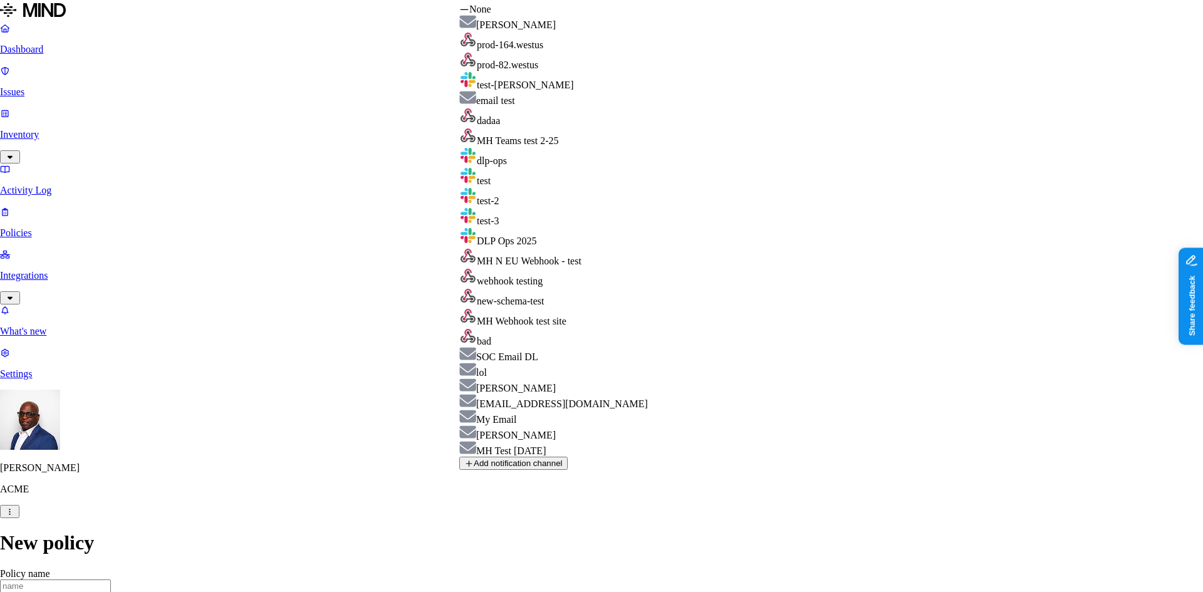 The image size is (1203, 592). Describe the element at coordinates (484, 341) in the screenshot. I see `span: bad` at that location.